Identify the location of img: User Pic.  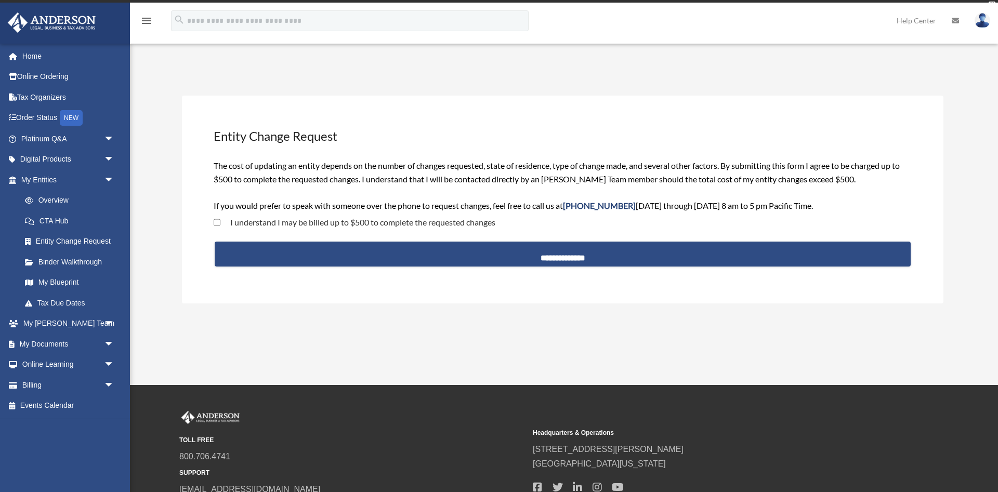
(982, 20).